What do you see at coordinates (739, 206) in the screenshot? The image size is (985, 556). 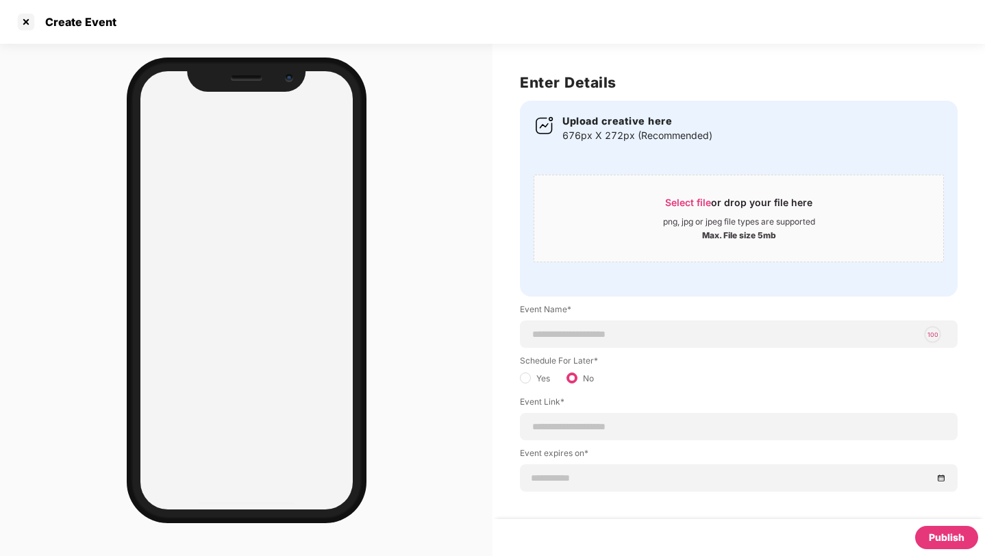 I see `div: or drop your file here` at bounding box center [739, 206].